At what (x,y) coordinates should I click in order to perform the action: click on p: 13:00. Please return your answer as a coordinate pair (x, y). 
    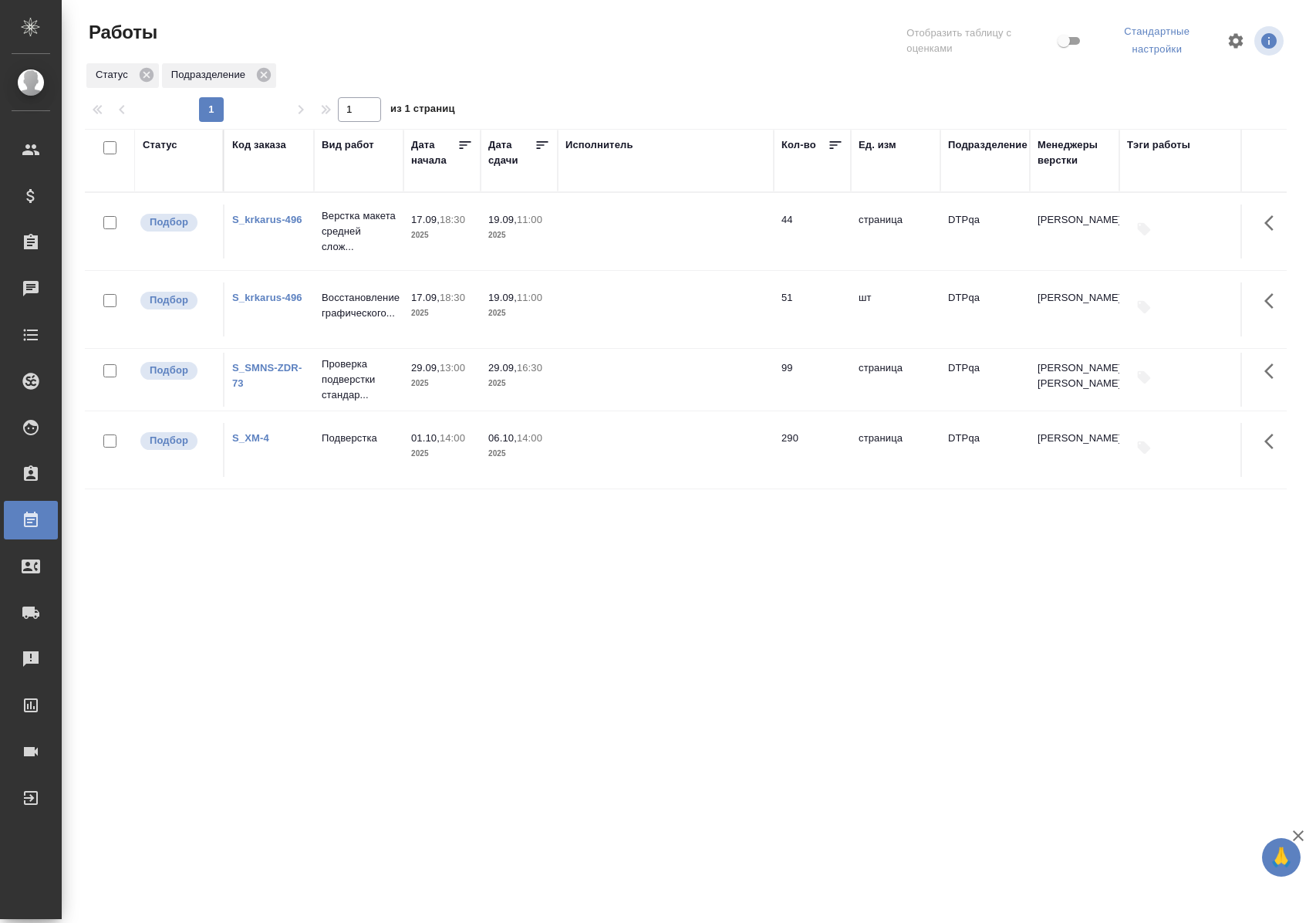
    Looking at the image, I should click on (452, 367).